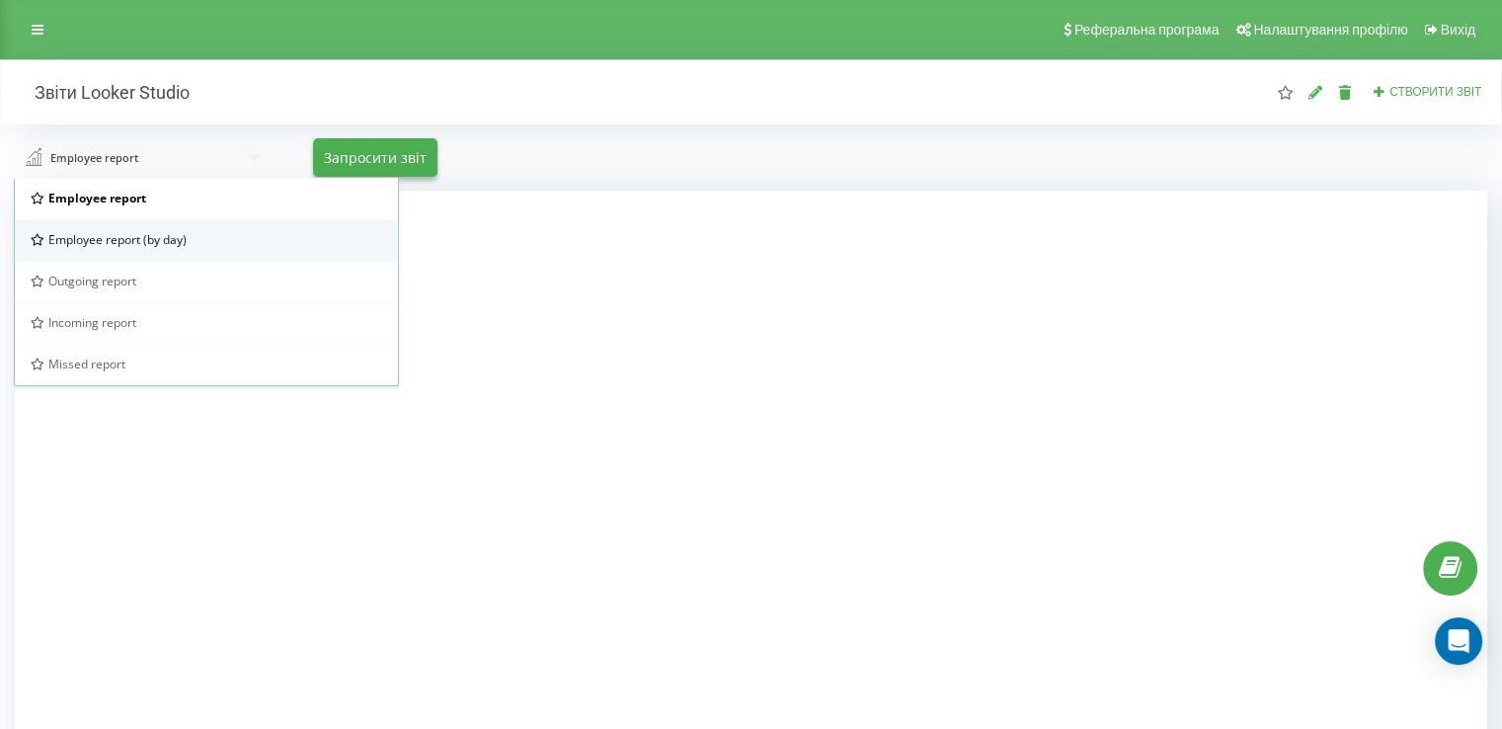 This screenshot has width=1502, height=729. Describe the element at coordinates (92, 280) in the screenshot. I see `span: Outgoing report` at that location.